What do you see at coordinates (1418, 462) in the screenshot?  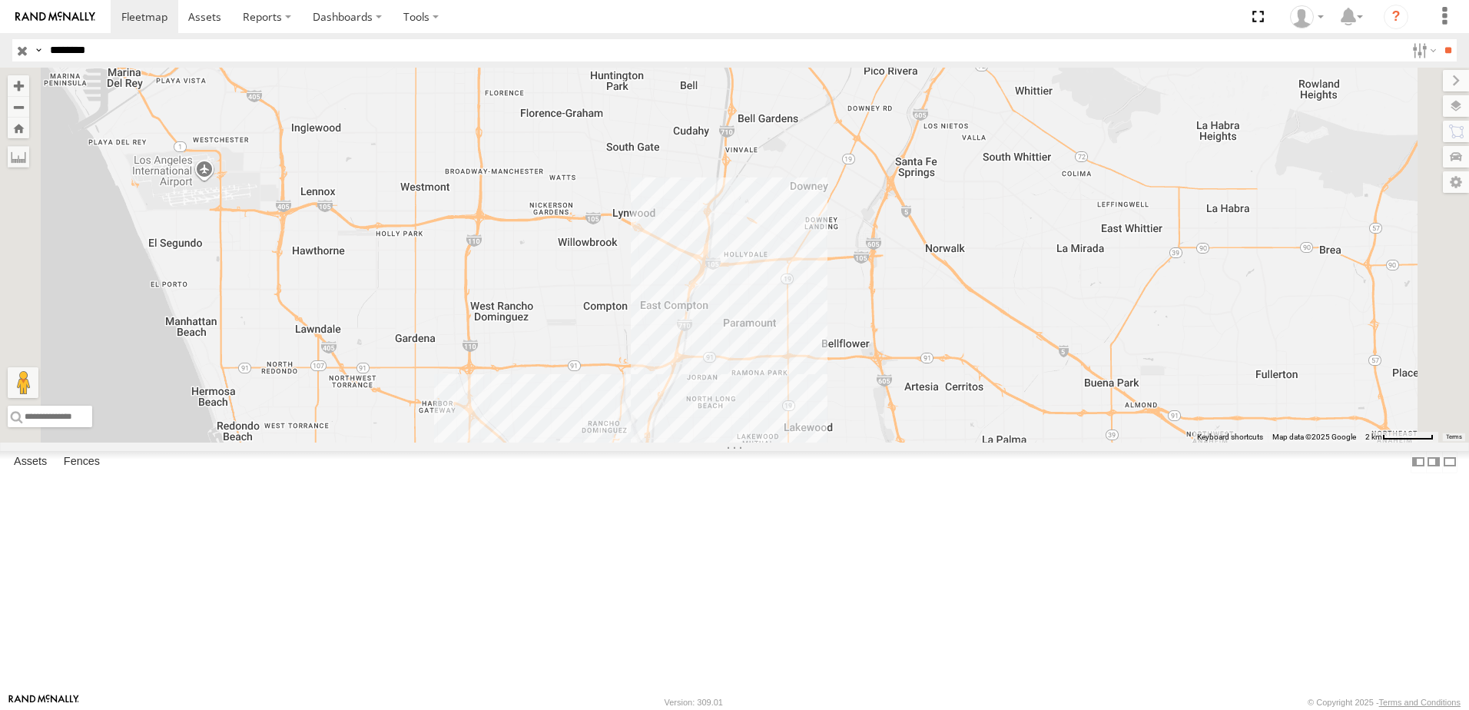 I see `label: Dock Summary Table to the Left` at bounding box center [1418, 462].